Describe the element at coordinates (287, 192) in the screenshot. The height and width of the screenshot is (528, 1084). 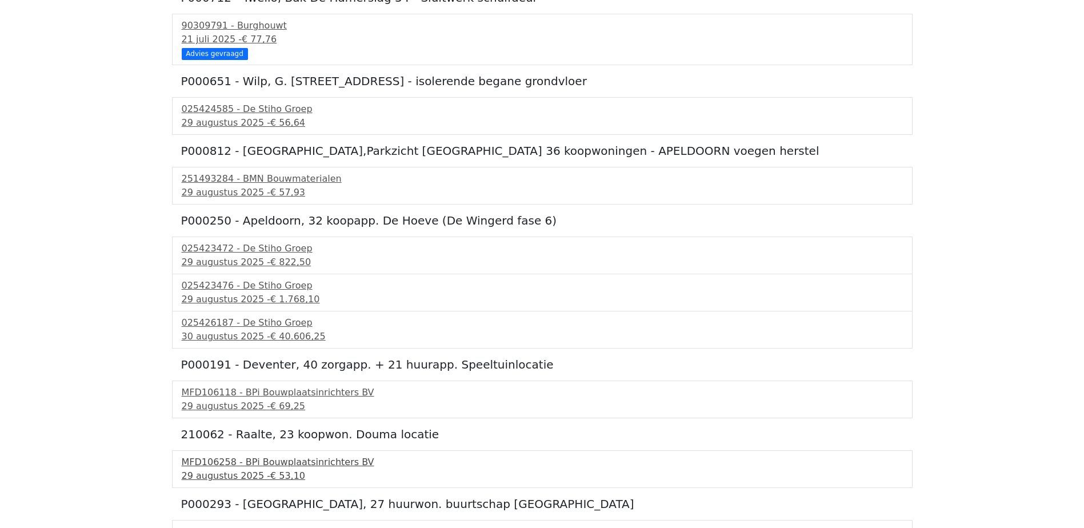
I see `span: € 57,93` at that location.